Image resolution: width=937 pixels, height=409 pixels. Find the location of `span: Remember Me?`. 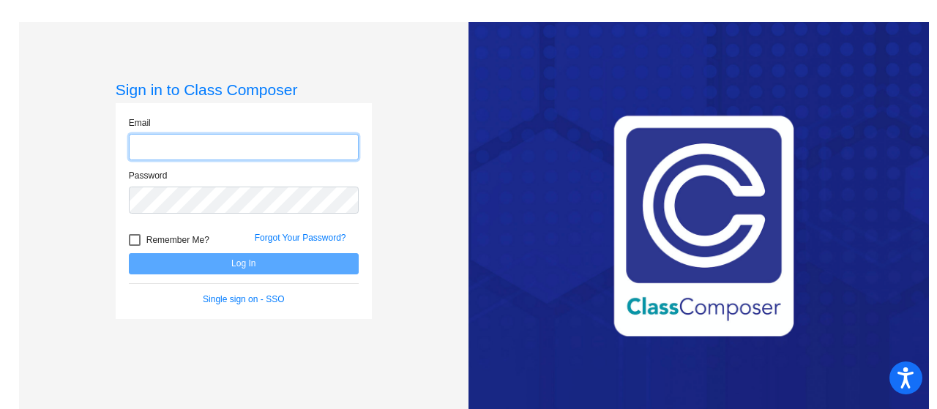

span: Remember Me? is located at coordinates (178, 240).